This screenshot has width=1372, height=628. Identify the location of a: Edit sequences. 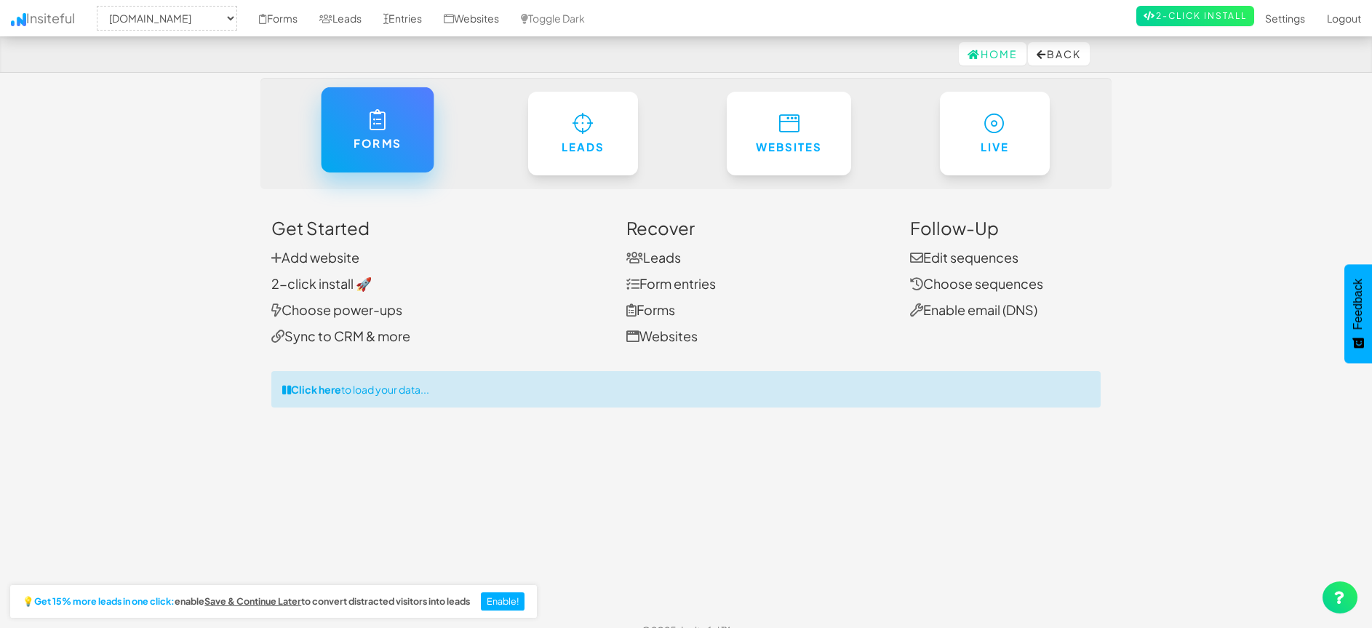
(964, 257).